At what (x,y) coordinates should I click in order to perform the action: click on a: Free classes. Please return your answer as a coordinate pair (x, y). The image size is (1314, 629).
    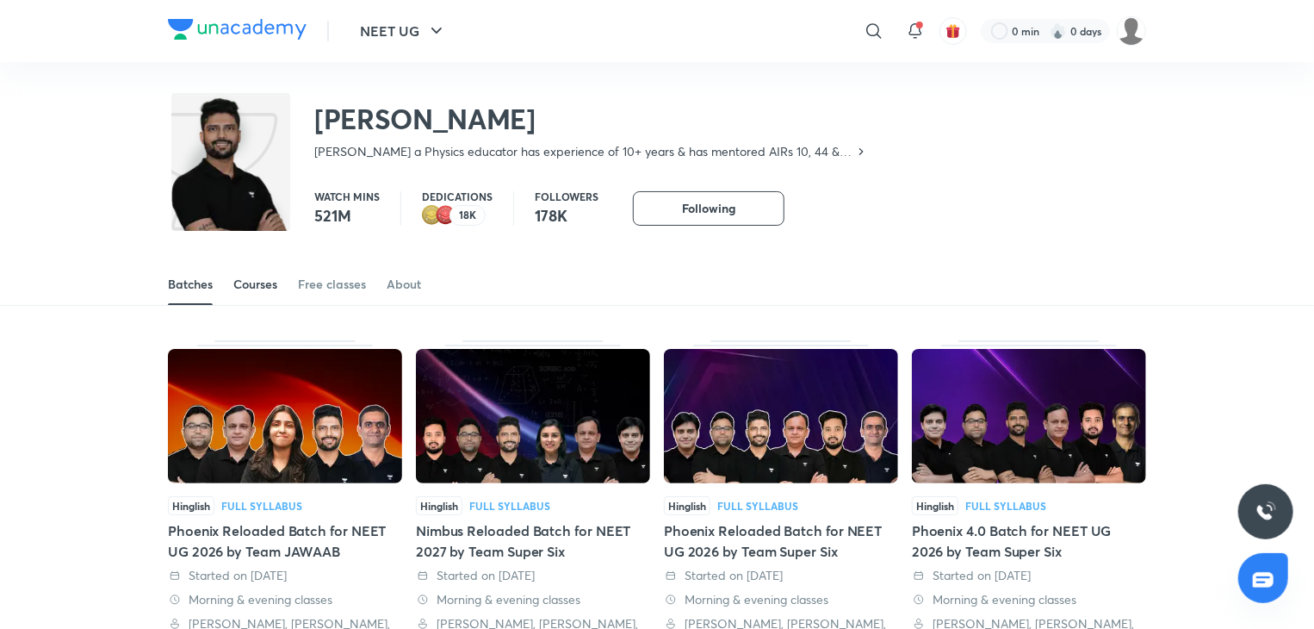
    Looking at the image, I should click on (331, 284).